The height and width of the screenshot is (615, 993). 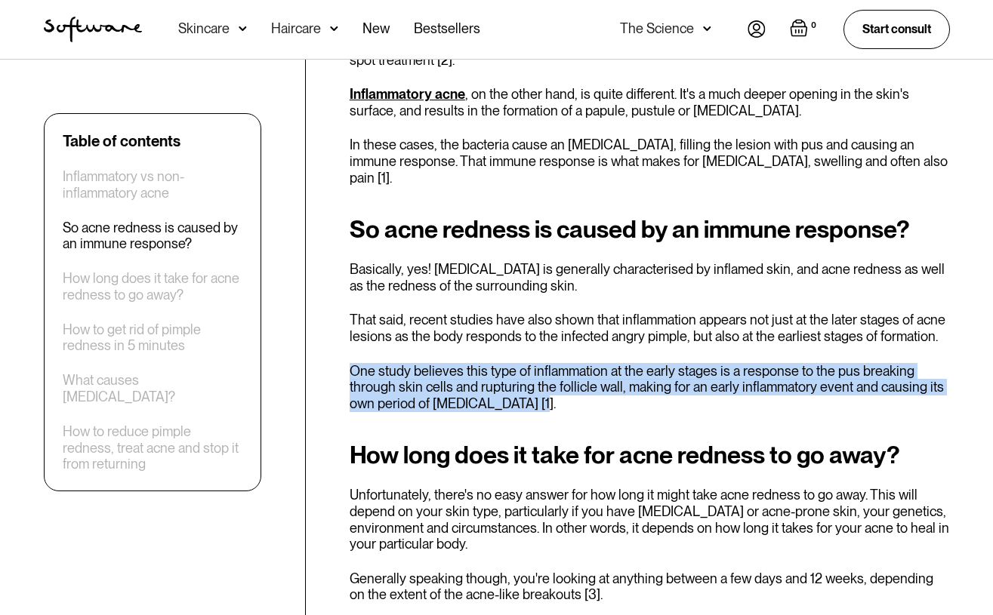 What do you see at coordinates (93, 29) in the screenshot?
I see `img: Software Logo` at bounding box center [93, 29].